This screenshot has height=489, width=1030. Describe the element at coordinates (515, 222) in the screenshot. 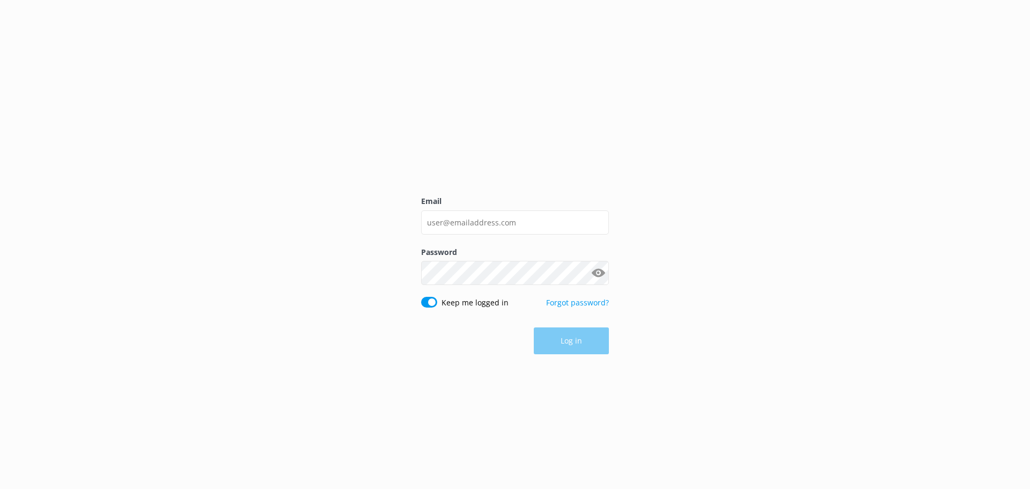

I see `input: user@emailaddress.com` at that location.